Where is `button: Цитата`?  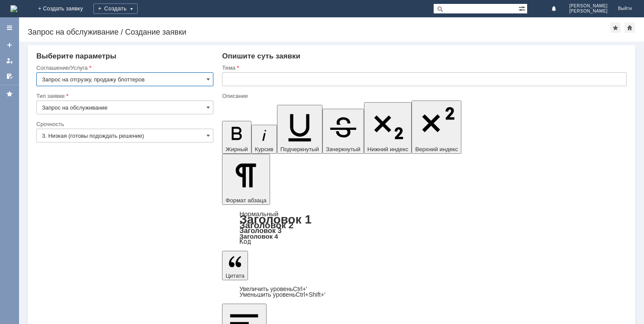
button: Цитата is located at coordinates (235, 265).